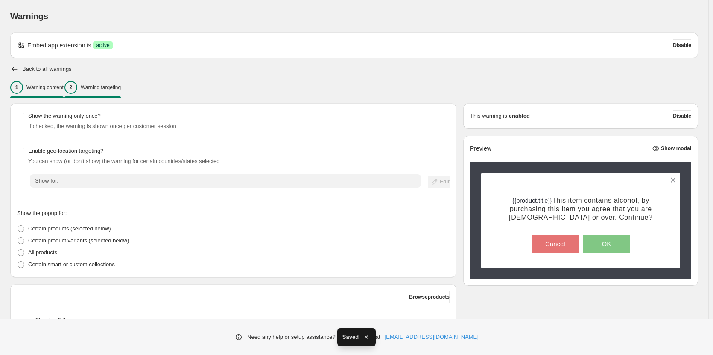 This screenshot has height=355, width=713. What do you see at coordinates (607, 244) in the screenshot?
I see `button: OK` at bounding box center [607, 244].